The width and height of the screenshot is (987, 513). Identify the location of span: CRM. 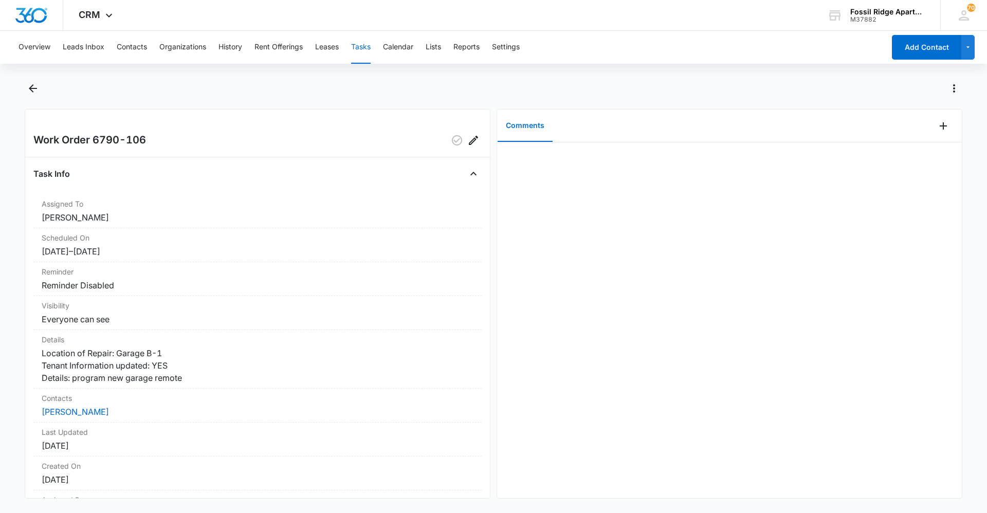
(89, 14).